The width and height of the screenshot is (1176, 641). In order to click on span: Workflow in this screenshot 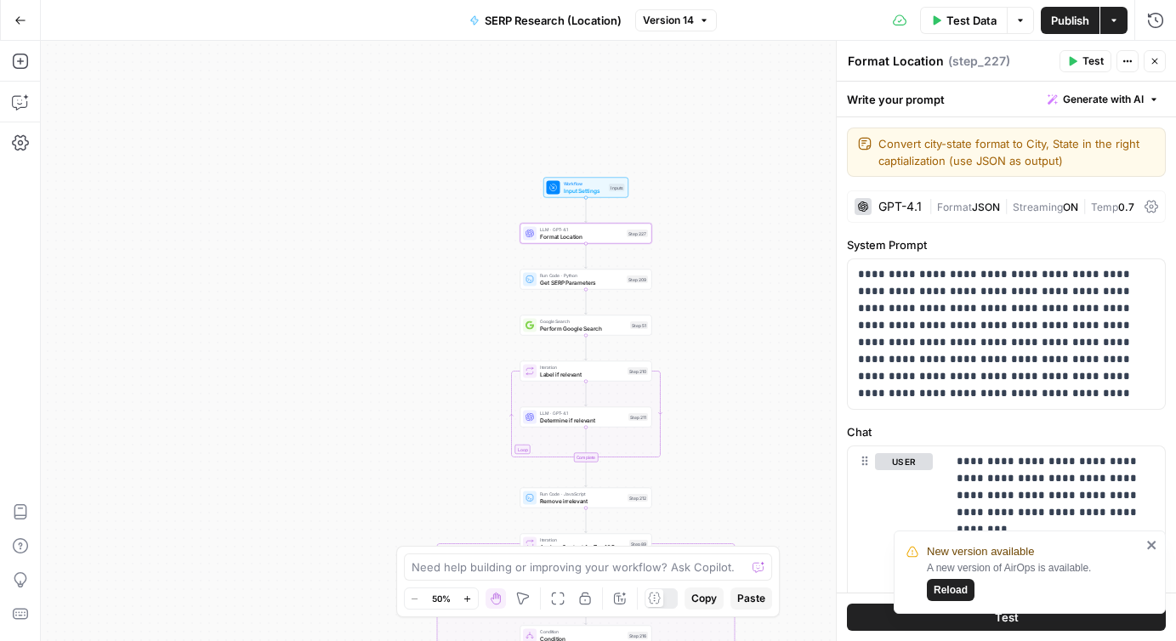, I will do `click(585, 184)`.